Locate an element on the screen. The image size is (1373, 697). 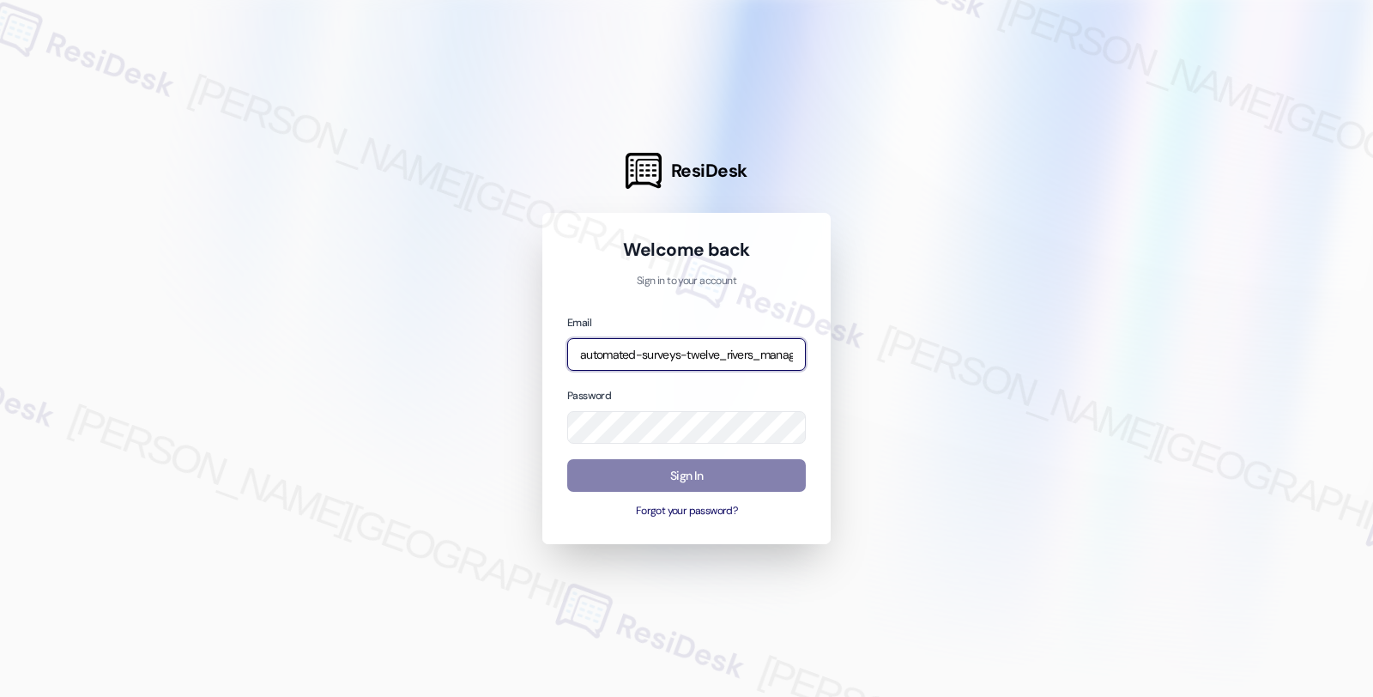
h1: Welcome back is located at coordinates (686, 250).